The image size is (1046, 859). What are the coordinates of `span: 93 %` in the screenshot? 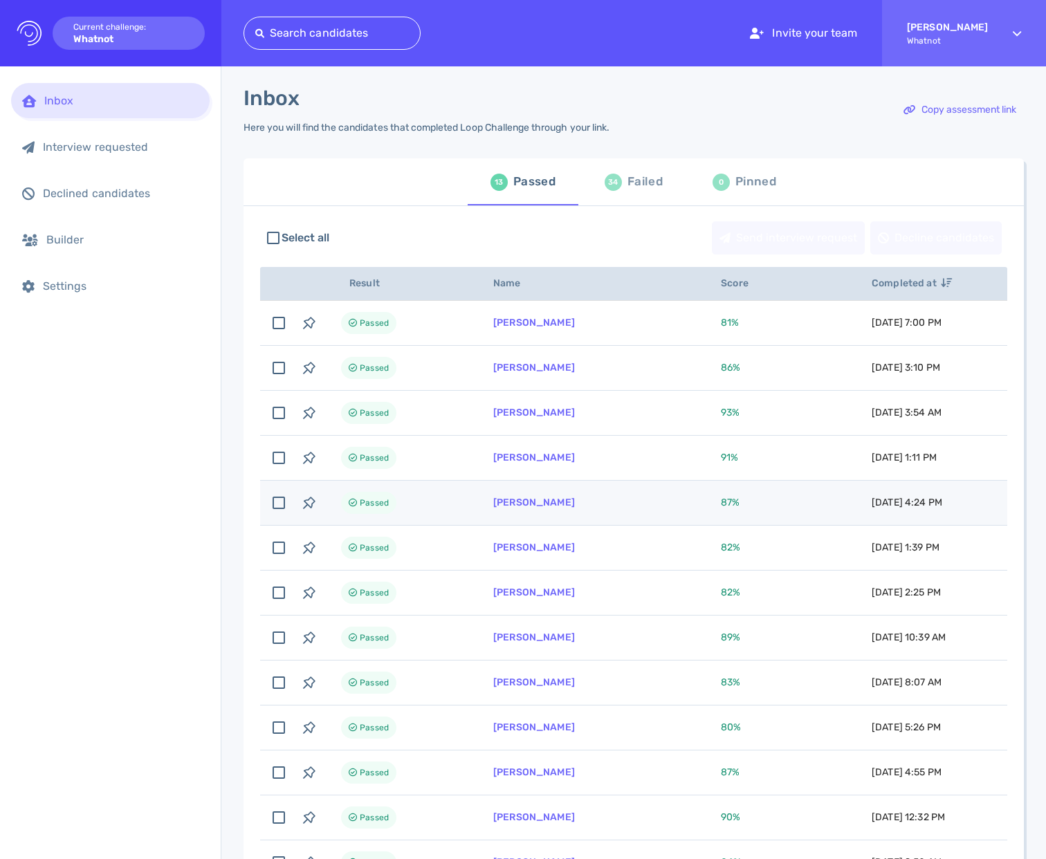 It's located at (730, 412).